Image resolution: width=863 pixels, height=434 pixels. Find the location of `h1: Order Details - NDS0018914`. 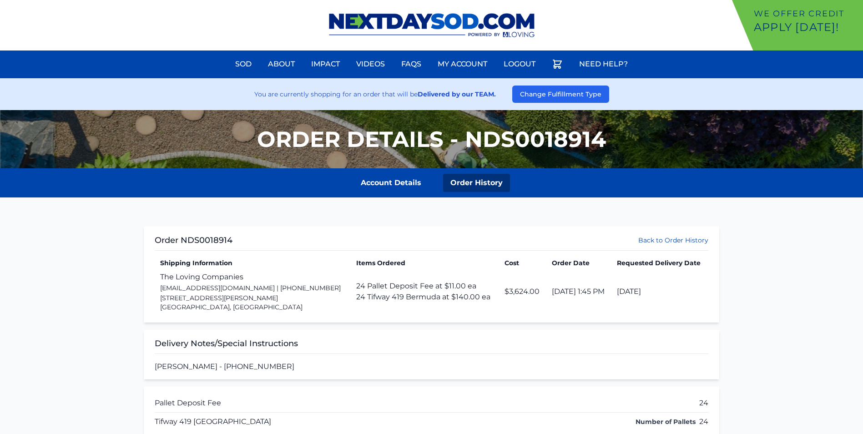

h1: Order Details - NDS0018914 is located at coordinates (431, 139).